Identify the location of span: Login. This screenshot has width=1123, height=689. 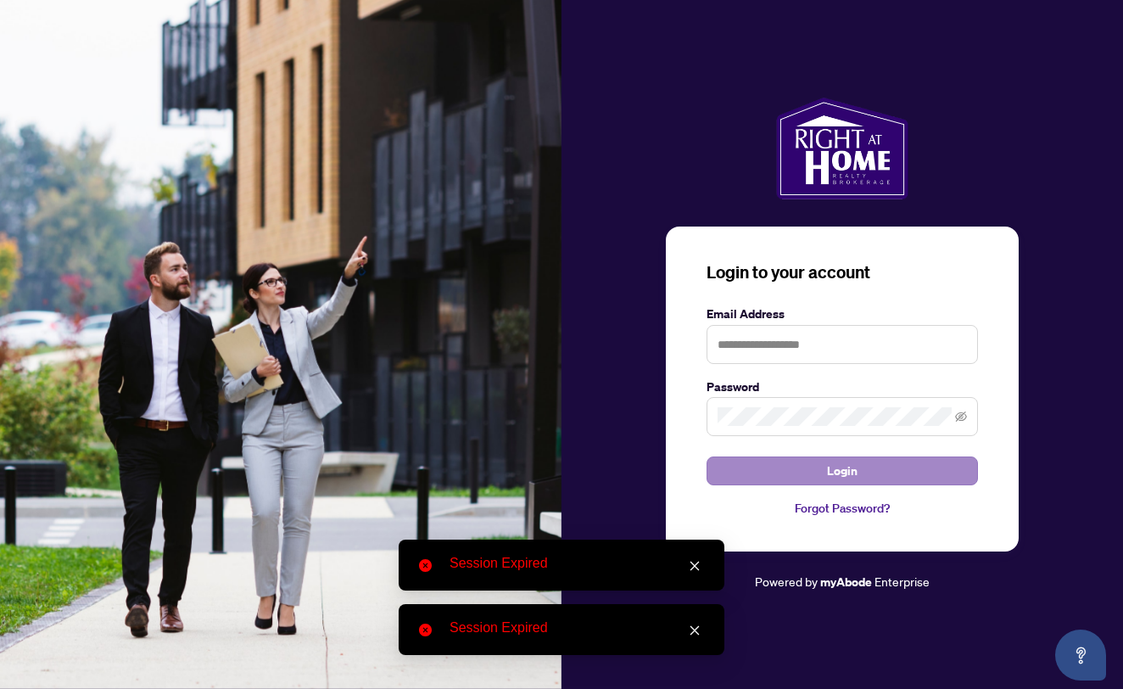
(842, 471).